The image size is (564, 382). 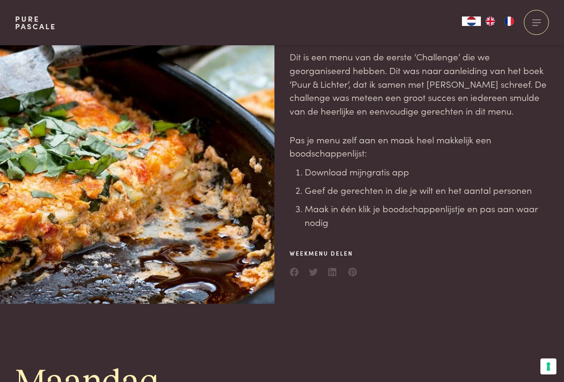 I want to click on div: Language, so click(x=471, y=21).